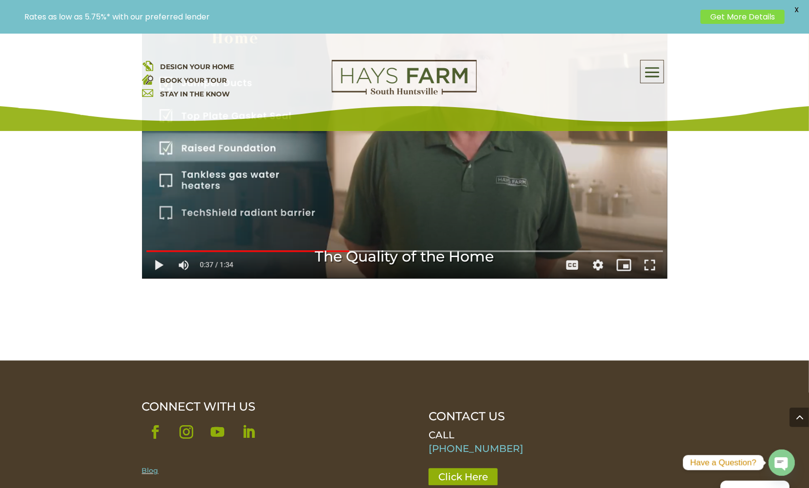 The height and width of the screenshot is (488, 809). I want to click on a: BOOK YOUR TOUR, so click(194, 80).